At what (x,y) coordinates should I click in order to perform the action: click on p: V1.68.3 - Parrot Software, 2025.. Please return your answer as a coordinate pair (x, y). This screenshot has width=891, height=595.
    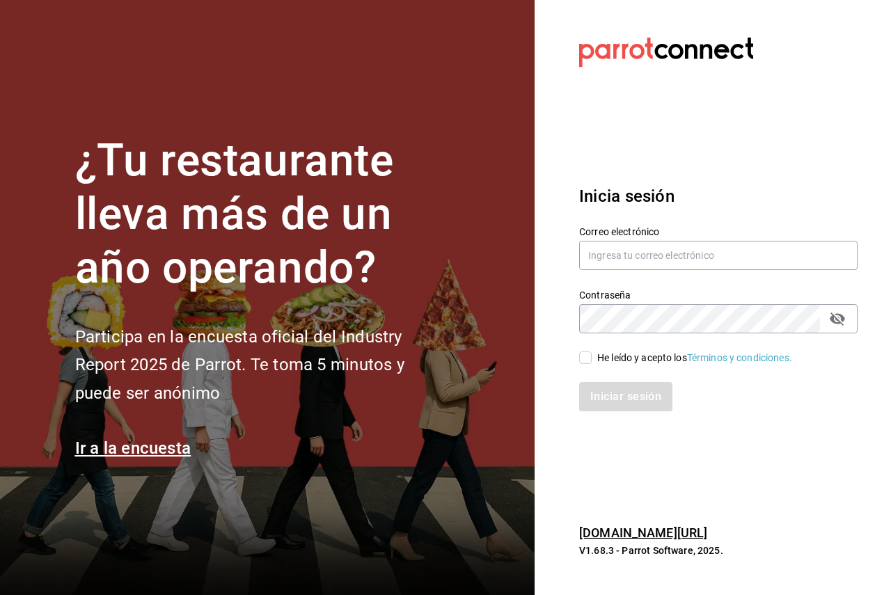
    Looking at the image, I should click on (718, 551).